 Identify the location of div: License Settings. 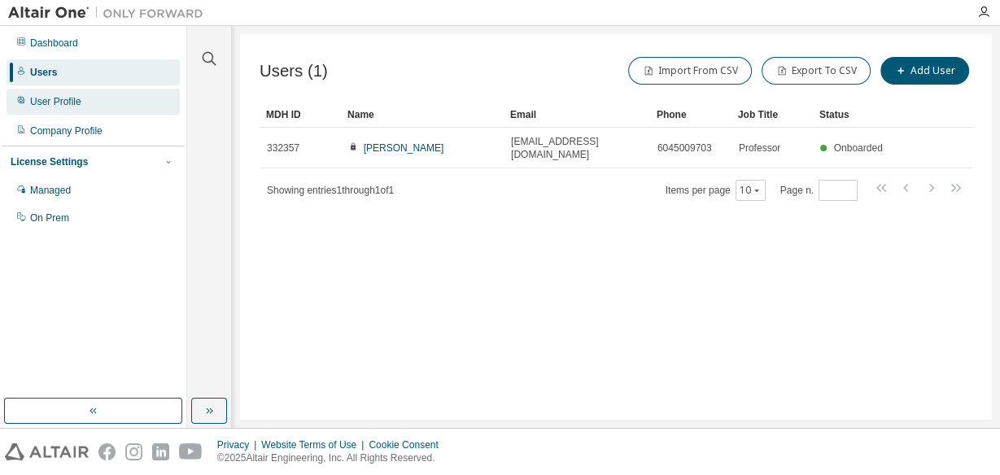
(49, 162).